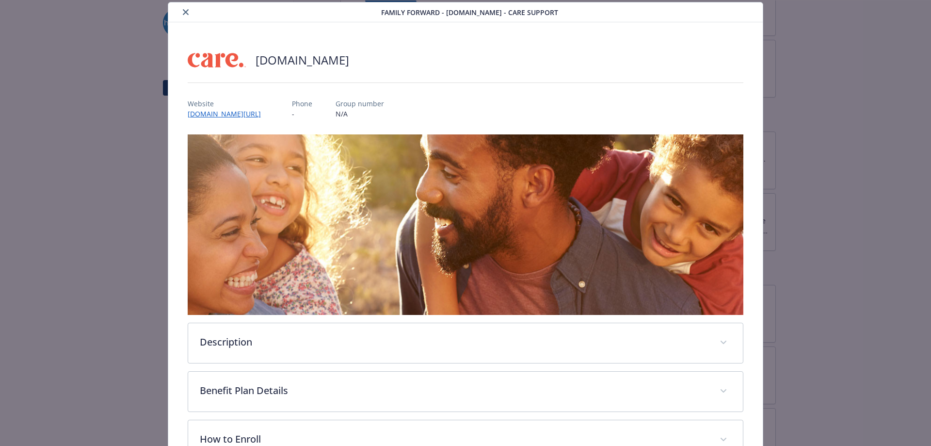 Image resolution: width=931 pixels, height=446 pixels. Describe the element at coordinates (228, 103) in the screenshot. I see `p: Website` at that location.